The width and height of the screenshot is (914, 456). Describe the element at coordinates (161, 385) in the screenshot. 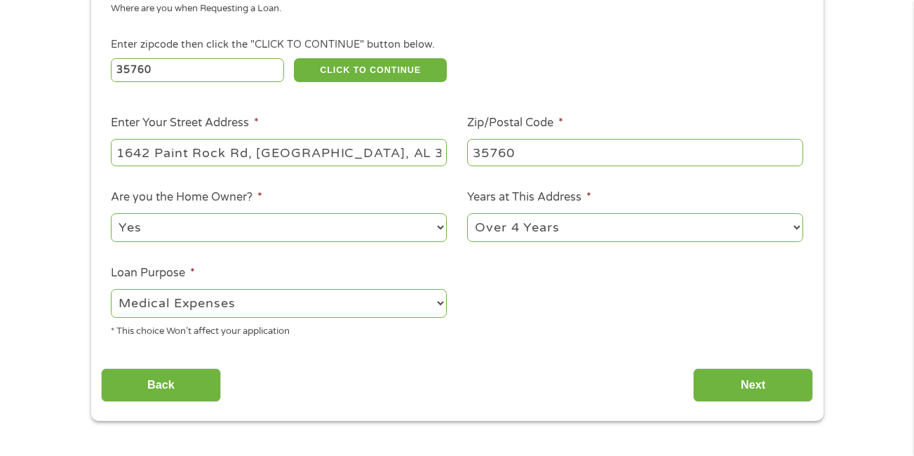

I see `input: Back` at that location.